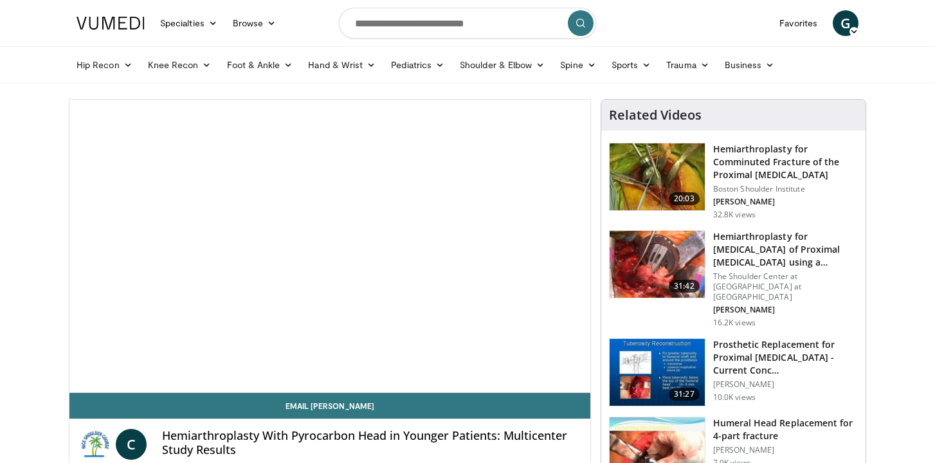  Describe the element at coordinates (657, 177) in the screenshot. I see `img: 10442_3.png.150x105_q85_crop-smart_upscale.jpg` at that location.